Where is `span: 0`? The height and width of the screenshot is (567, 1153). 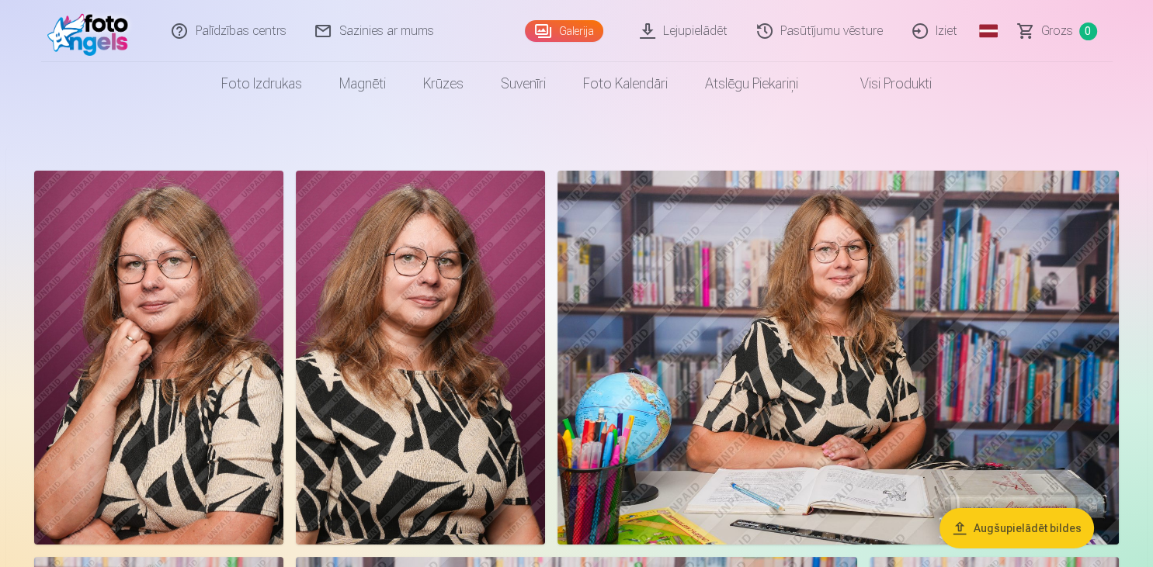
span: 0 is located at coordinates (1087, 31).